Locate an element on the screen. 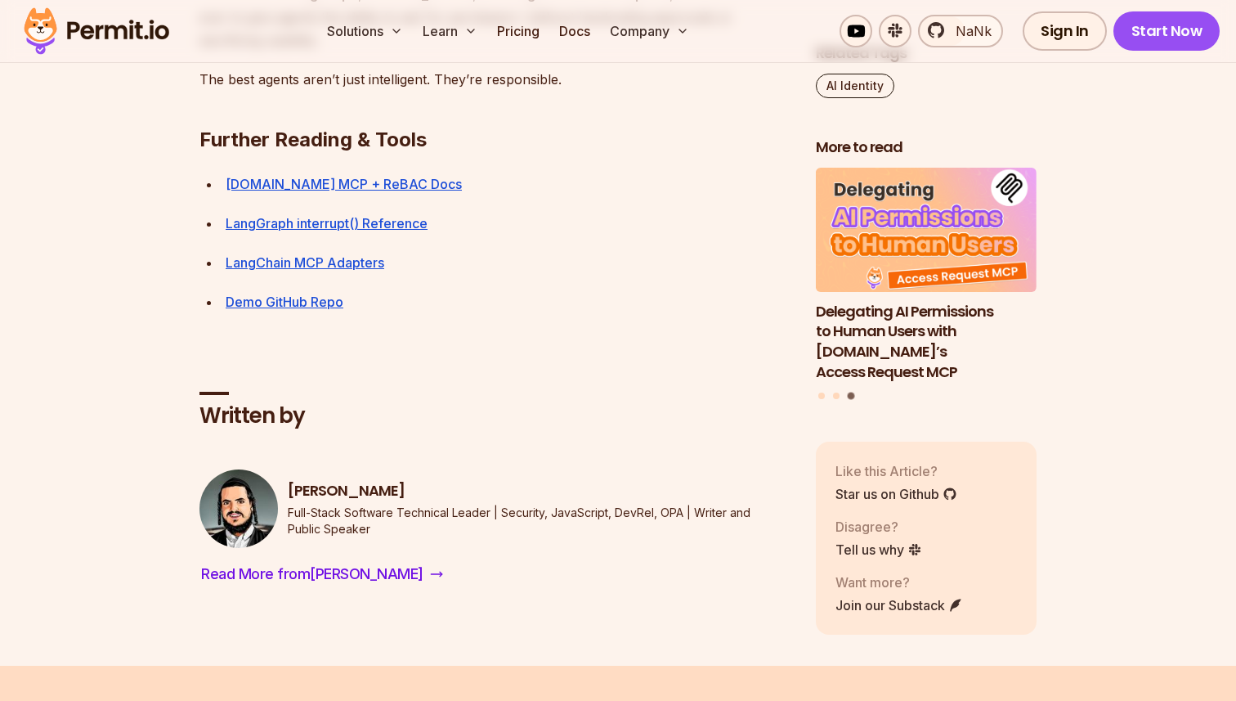  a: Sign In is located at coordinates (1065, 31).